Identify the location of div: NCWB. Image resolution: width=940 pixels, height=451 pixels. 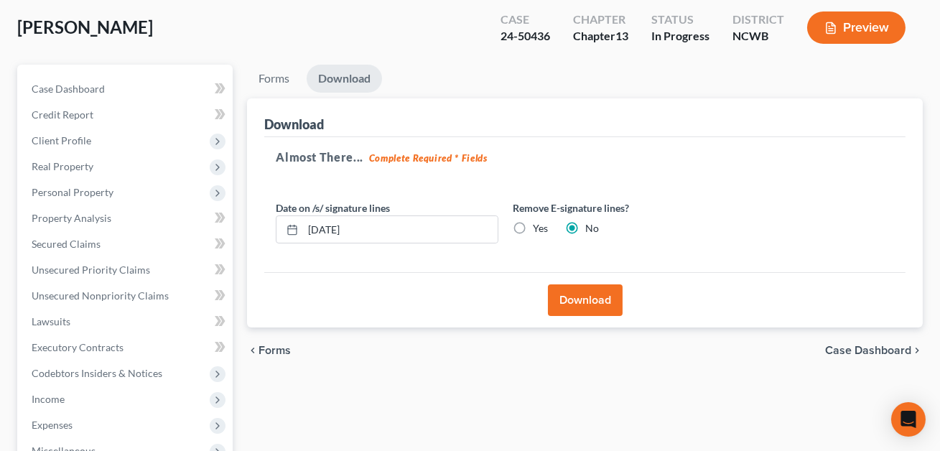
(758, 36).